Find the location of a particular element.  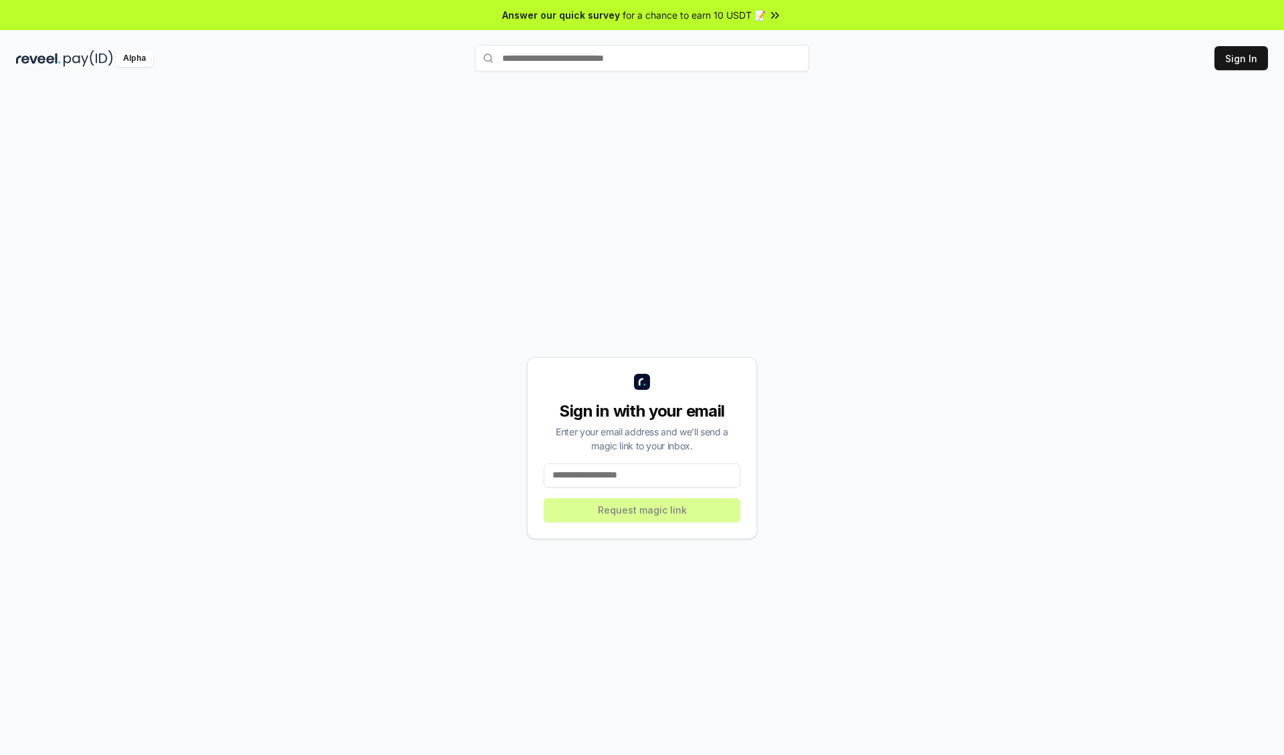

span: for a chance to earn 10 USDT 📝 is located at coordinates (694, 15).